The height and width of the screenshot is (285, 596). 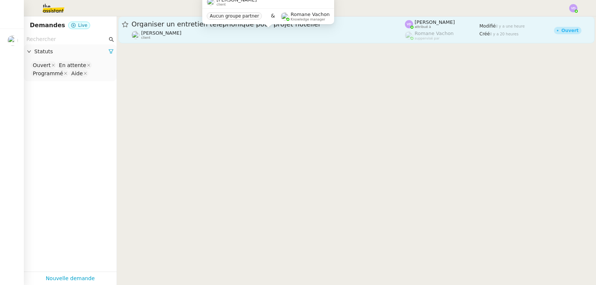 What do you see at coordinates (504, 34) in the screenshot?
I see `span: il y a 20 heures` at bounding box center [504, 34].